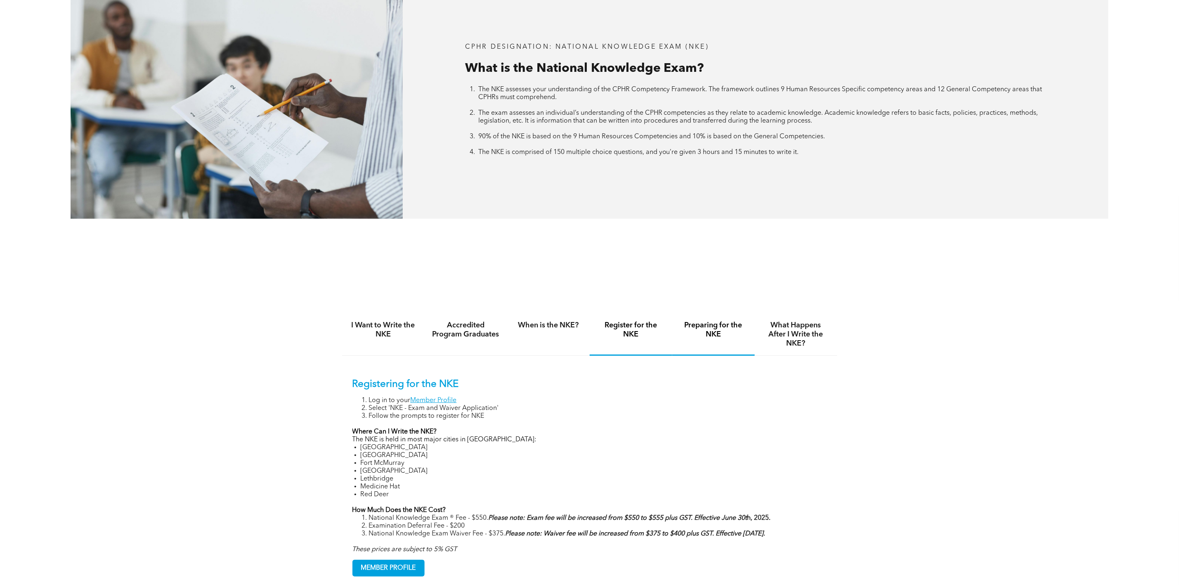 The height and width of the screenshot is (585, 1179). I want to click on a: MEMBER PROFILE, so click(388, 568).